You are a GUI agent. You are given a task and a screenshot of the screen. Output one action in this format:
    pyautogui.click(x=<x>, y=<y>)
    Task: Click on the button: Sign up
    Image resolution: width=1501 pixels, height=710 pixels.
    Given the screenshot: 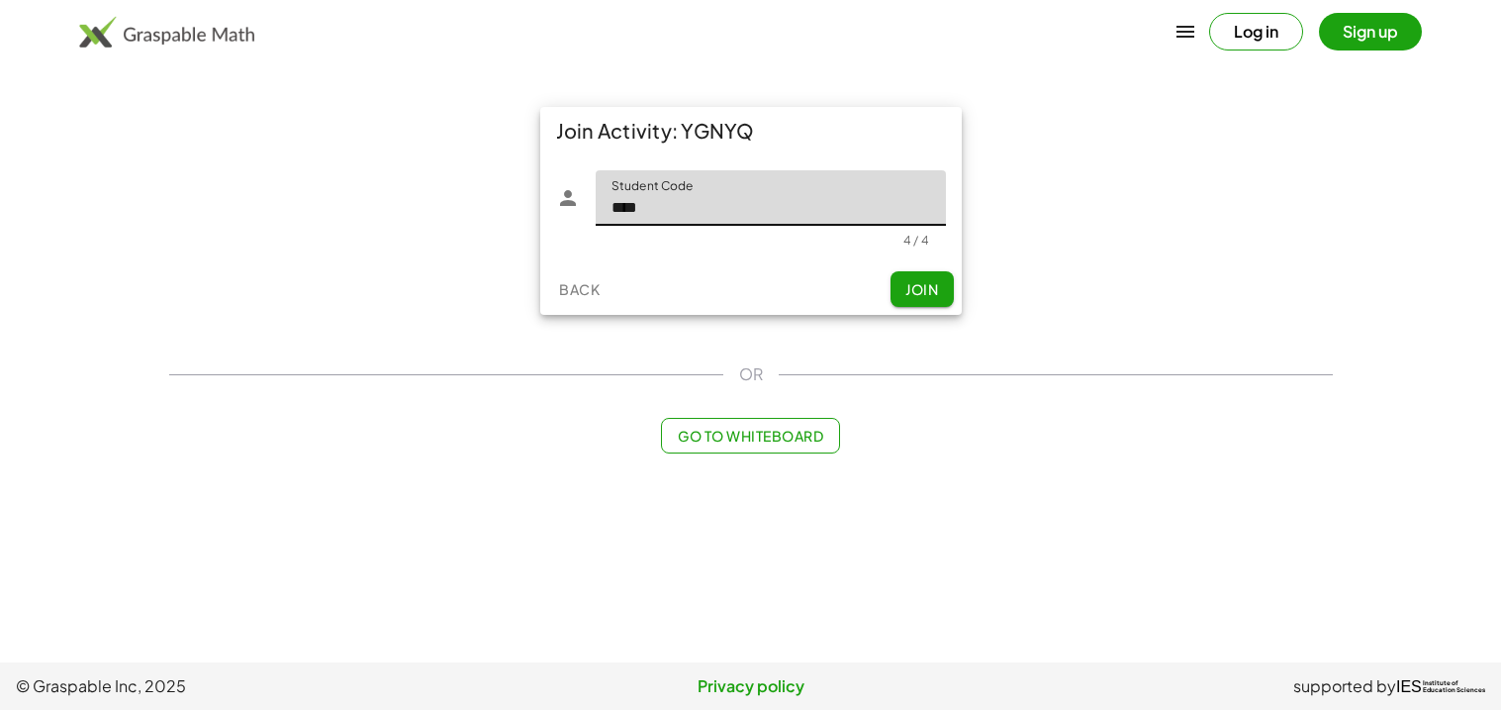 What is the action you would take?
    pyautogui.click(x=1371, y=32)
    